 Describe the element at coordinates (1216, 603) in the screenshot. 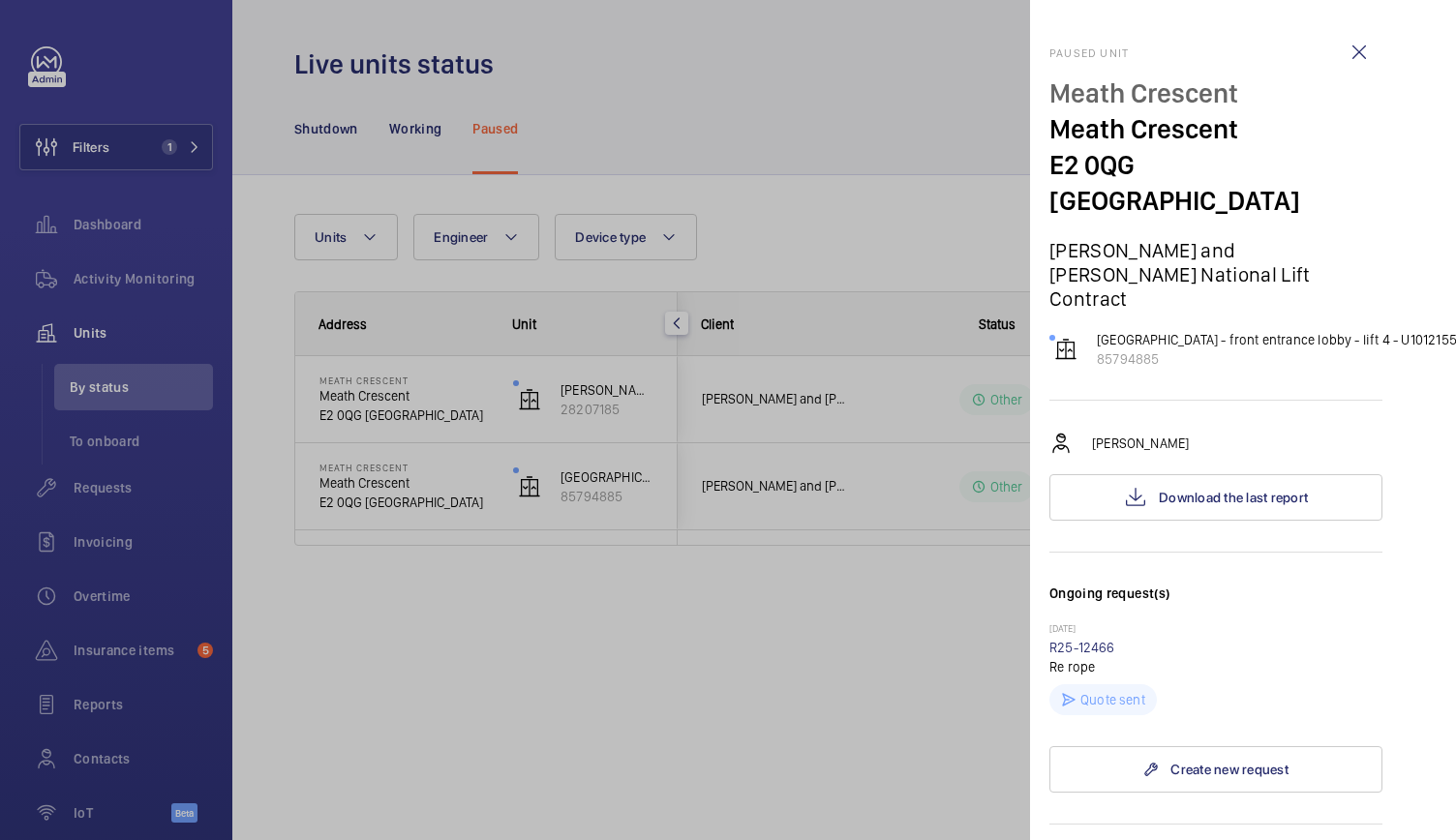

I see `h3: Ongoing request(s)` at that location.